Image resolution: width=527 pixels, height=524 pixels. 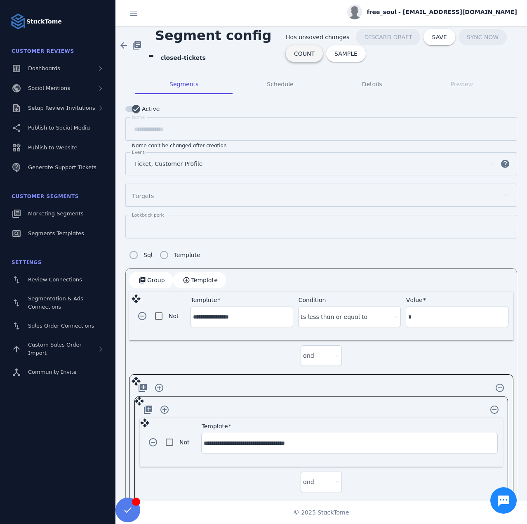 I want to click on span: Ticket, Customer Profile, so click(x=168, y=164).